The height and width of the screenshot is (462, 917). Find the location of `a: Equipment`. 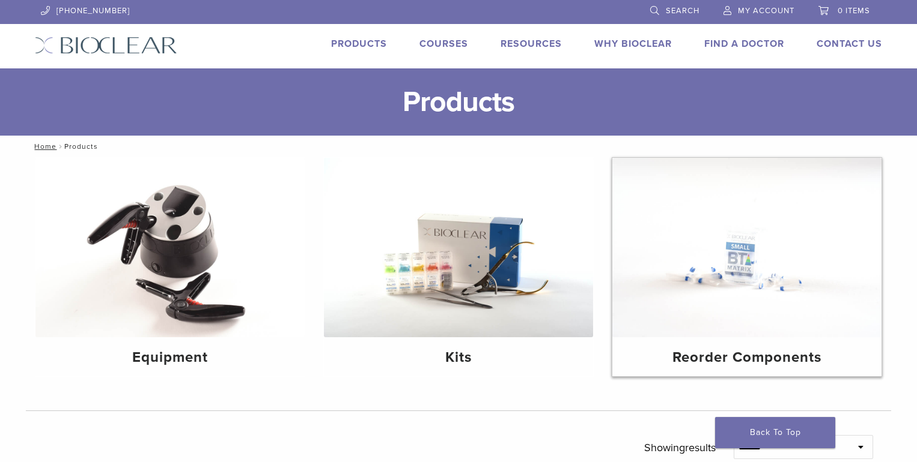

a: Equipment is located at coordinates (170, 267).